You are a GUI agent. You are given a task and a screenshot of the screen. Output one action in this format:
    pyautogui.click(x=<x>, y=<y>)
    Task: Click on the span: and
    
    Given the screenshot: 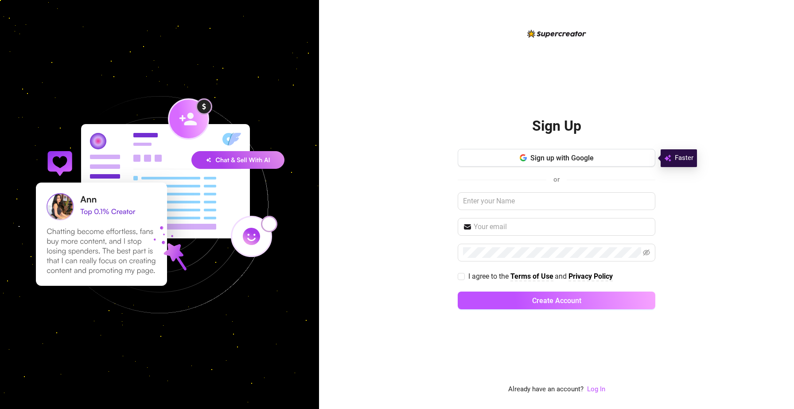 What is the action you would take?
    pyautogui.click(x=561, y=276)
    